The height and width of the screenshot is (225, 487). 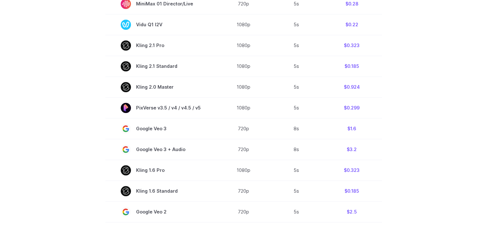 I want to click on span: Kling 1.6 Standard, so click(x=161, y=191).